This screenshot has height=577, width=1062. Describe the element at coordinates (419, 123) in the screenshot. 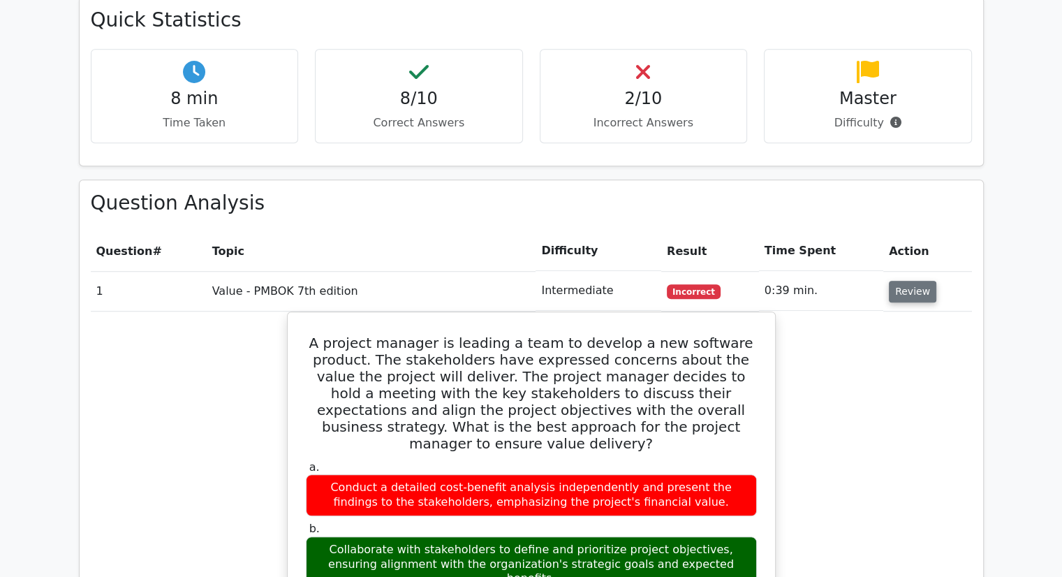

I see `p: Correct Answers` at that location.